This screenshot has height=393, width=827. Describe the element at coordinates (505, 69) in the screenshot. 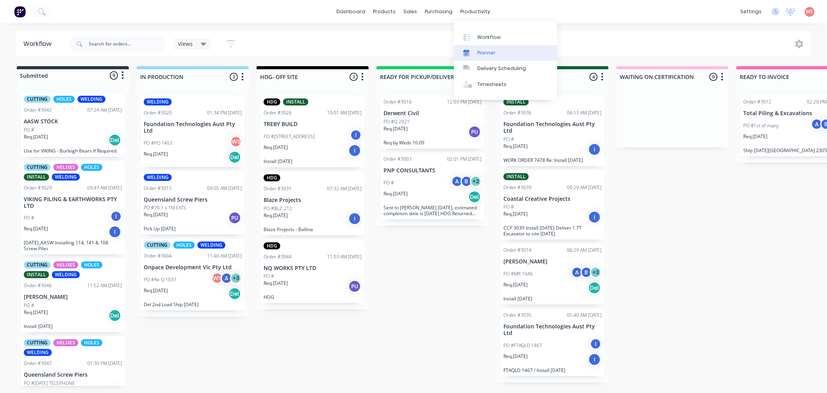

I see `a: Delivery Scheduling` at that location.